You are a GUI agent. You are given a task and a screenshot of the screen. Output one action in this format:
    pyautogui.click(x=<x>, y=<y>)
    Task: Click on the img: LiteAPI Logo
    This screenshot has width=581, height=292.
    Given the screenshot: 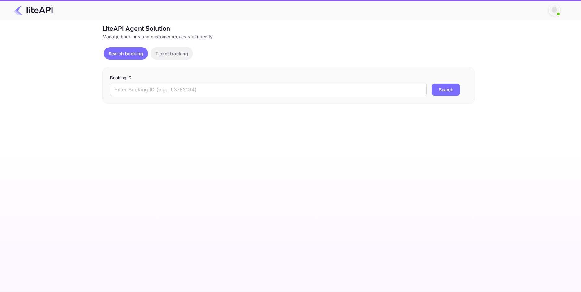 What is the action you would take?
    pyautogui.click(x=33, y=10)
    